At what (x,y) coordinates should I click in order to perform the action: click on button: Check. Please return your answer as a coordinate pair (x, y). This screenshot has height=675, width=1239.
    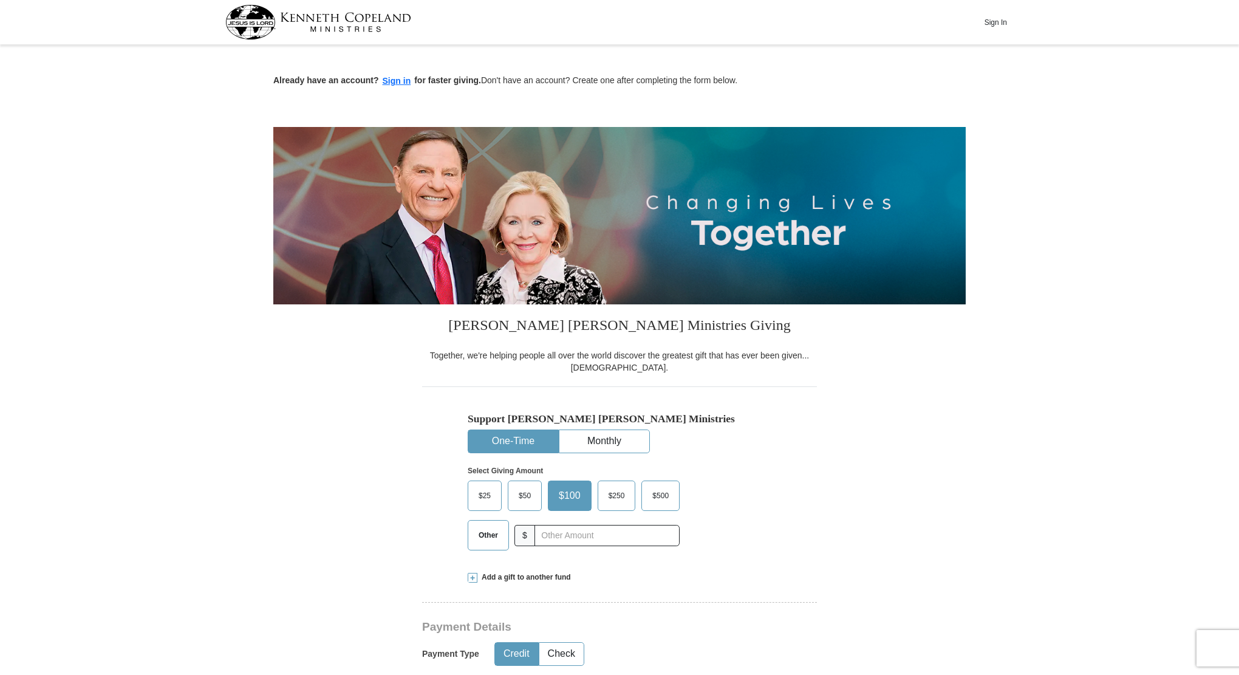
    Looking at the image, I should click on (561, 654).